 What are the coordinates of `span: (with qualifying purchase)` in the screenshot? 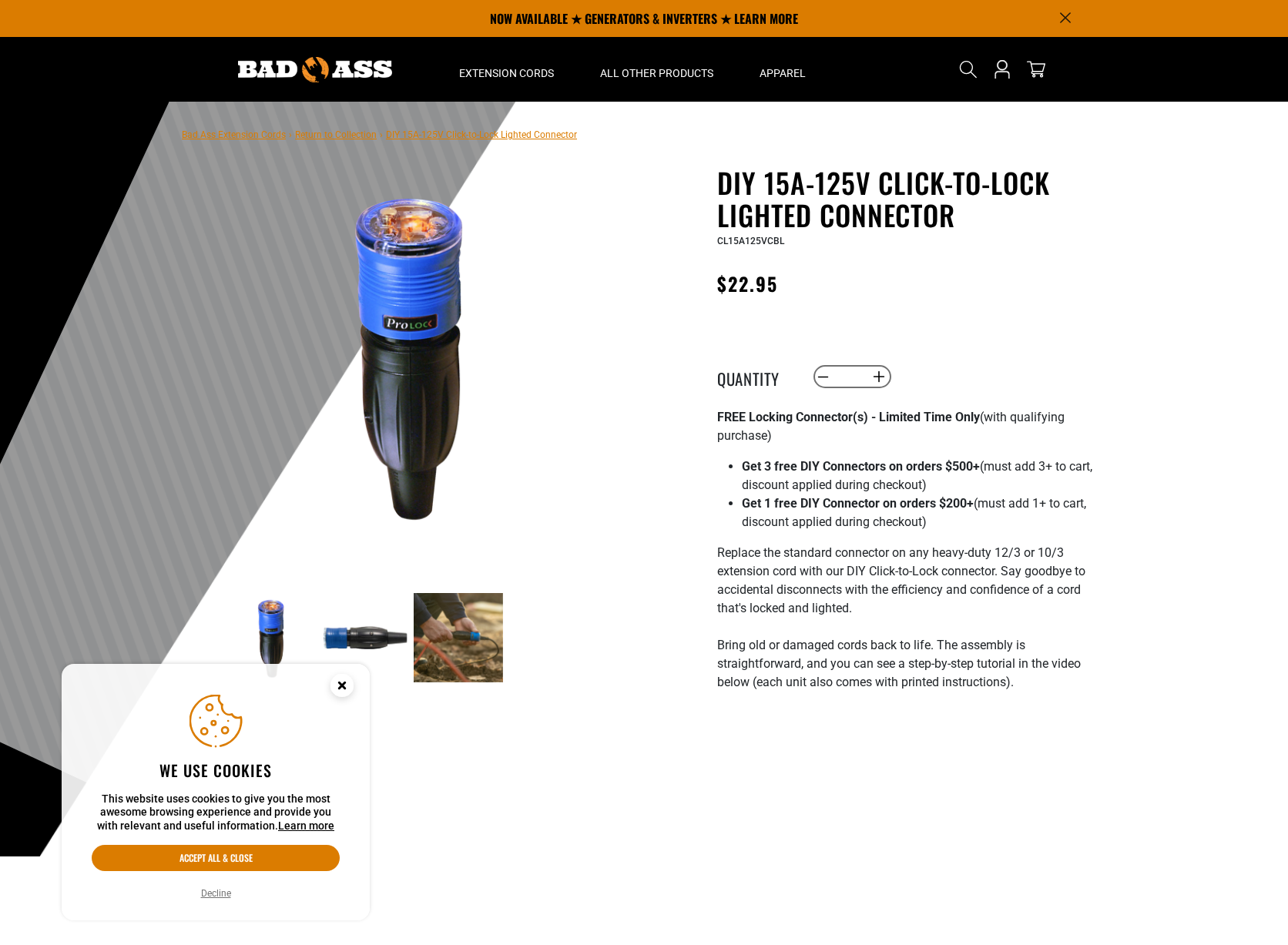 It's located at (891, 426).